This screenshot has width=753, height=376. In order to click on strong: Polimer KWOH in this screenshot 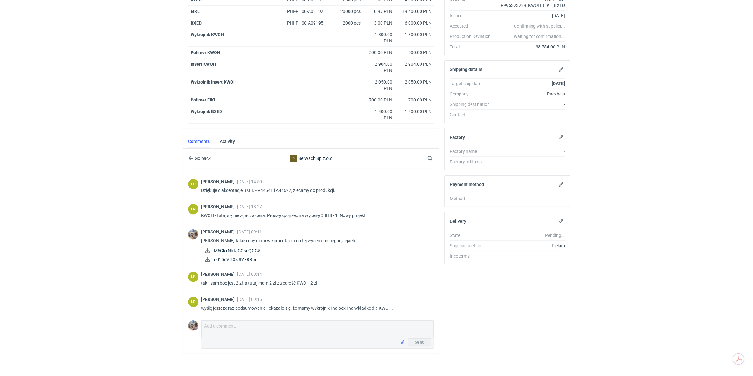, I will do `click(205, 53)`.